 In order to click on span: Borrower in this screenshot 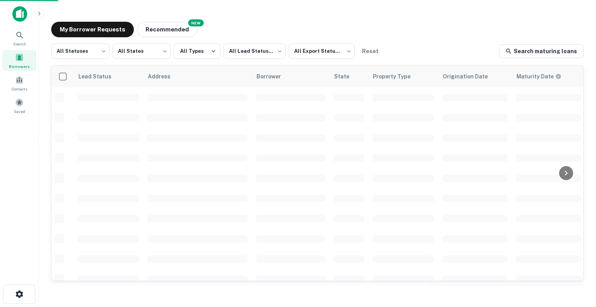, I will do `click(274, 76)`.